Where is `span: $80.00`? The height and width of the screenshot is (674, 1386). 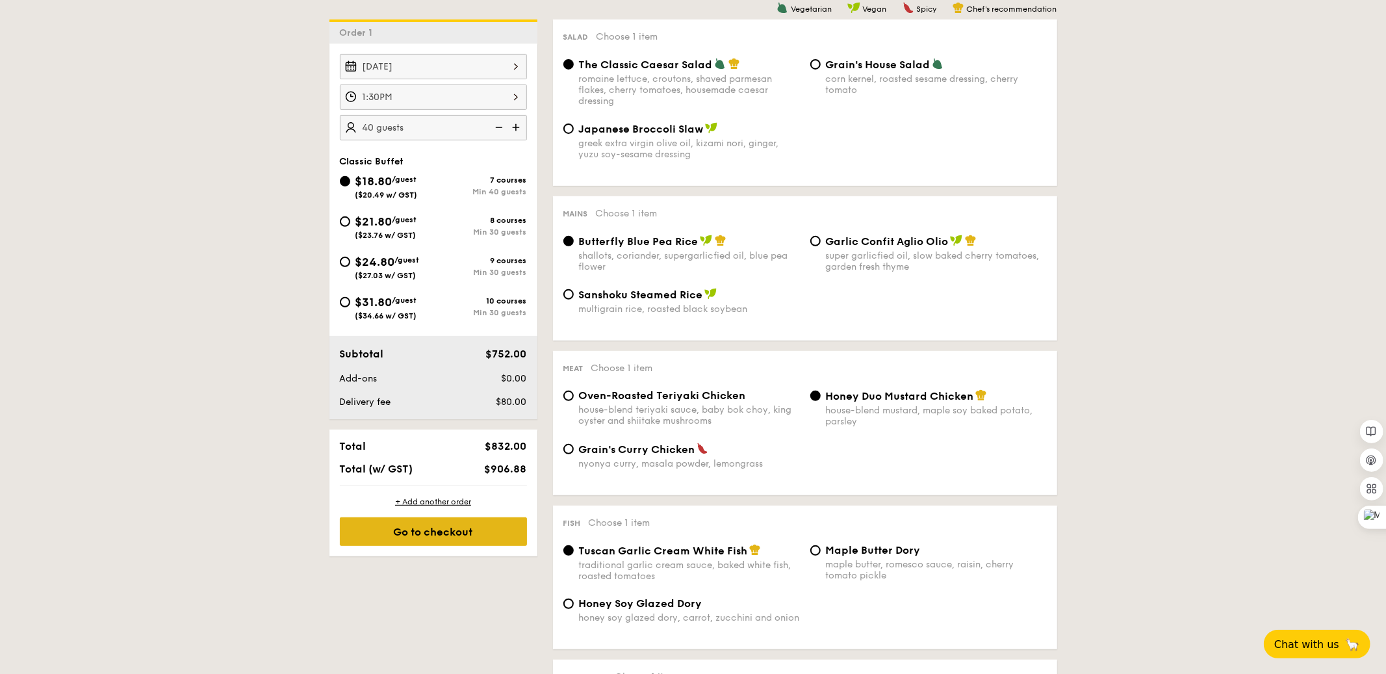
span: $80.00 is located at coordinates (511, 402).